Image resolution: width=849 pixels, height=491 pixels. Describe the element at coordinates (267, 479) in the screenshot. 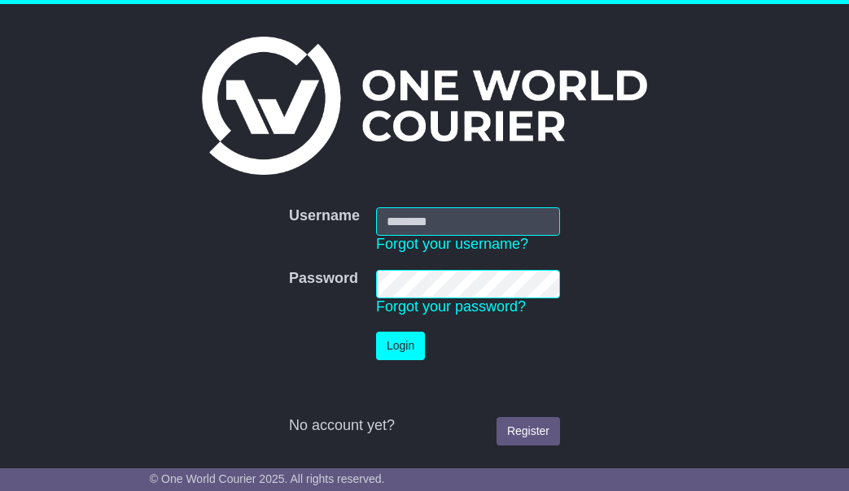

I see `span: © One World Courier 2025. All rights reserved.` at that location.